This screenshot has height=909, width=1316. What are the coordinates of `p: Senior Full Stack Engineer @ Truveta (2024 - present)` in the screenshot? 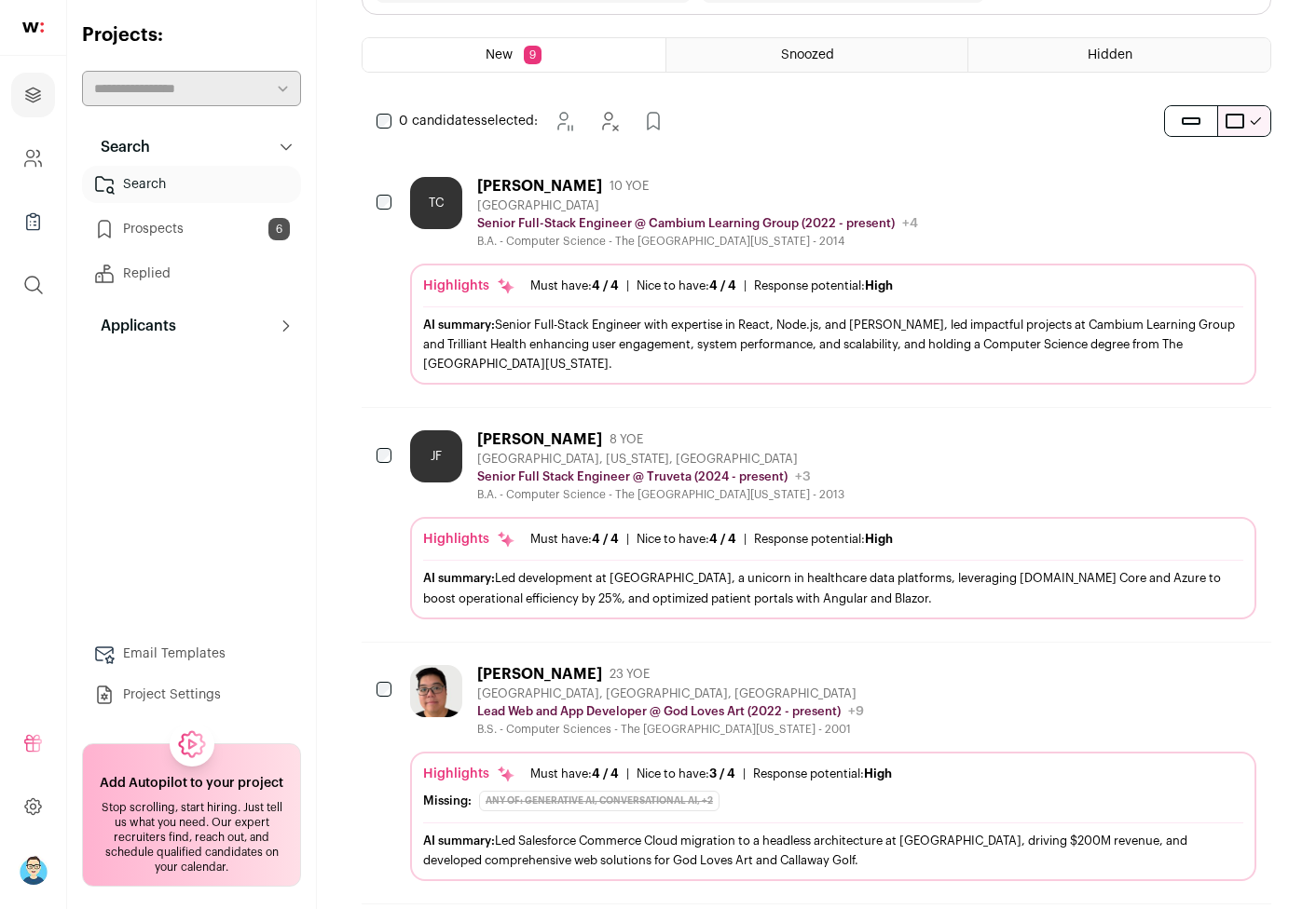 It's located at (632, 477).